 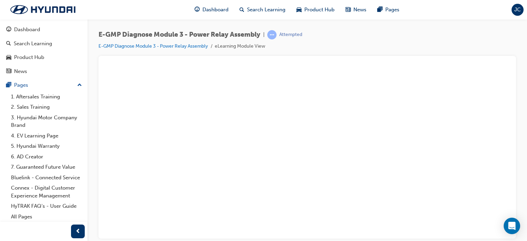 What do you see at coordinates (46, 157) in the screenshot?
I see `a: 6. AD Creator` at bounding box center [46, 157].